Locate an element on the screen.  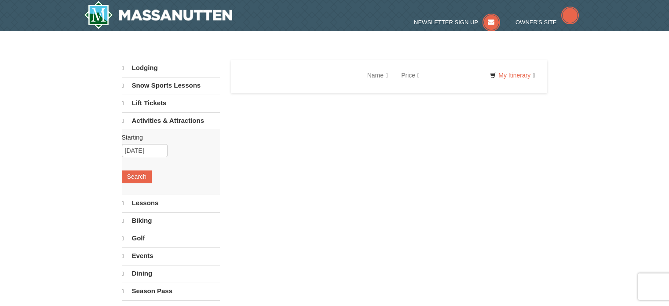
a: Owner's Site is located at coordinates (547, 22).